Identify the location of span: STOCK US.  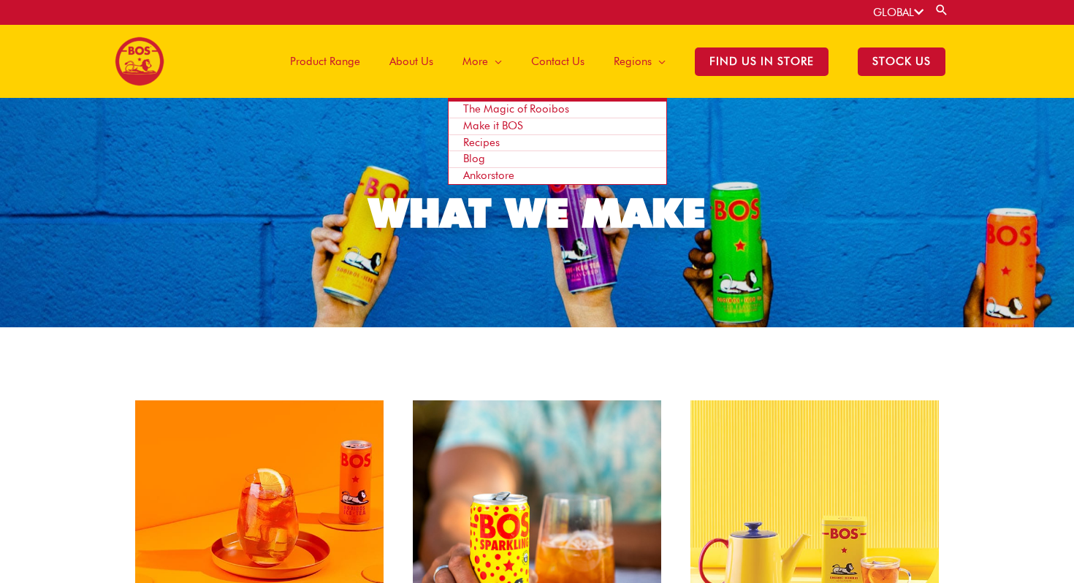
(902, 61).